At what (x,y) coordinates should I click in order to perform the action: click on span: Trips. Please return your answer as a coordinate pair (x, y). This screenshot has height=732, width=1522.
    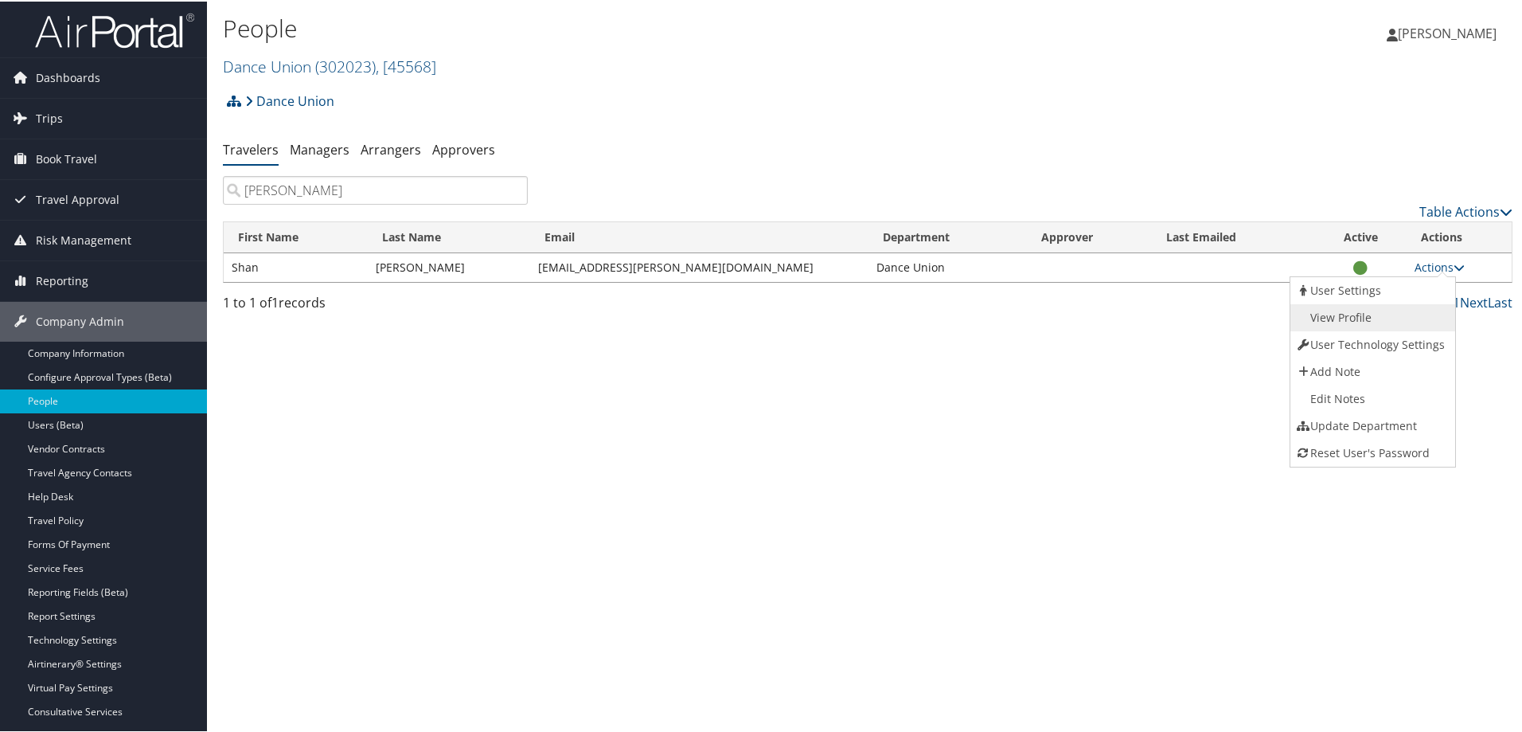
    Looking at the image, I should click on (49, 117).